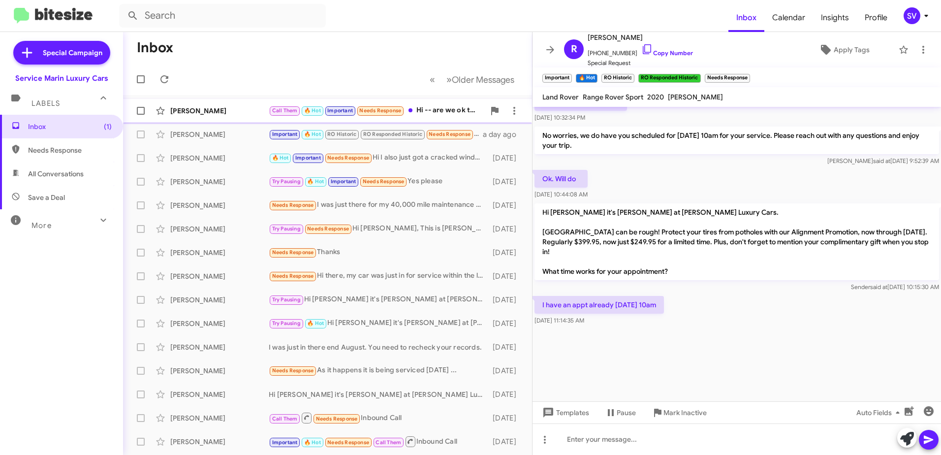 This screenshot has height=455, width=941. What do you see at coordinates (835, 18) in the screenshot?
I see `a: Insights` at bounding box center [835, 18].